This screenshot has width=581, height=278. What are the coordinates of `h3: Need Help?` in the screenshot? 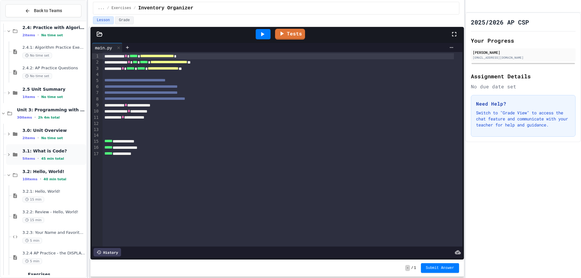 It's located at (523, 104).